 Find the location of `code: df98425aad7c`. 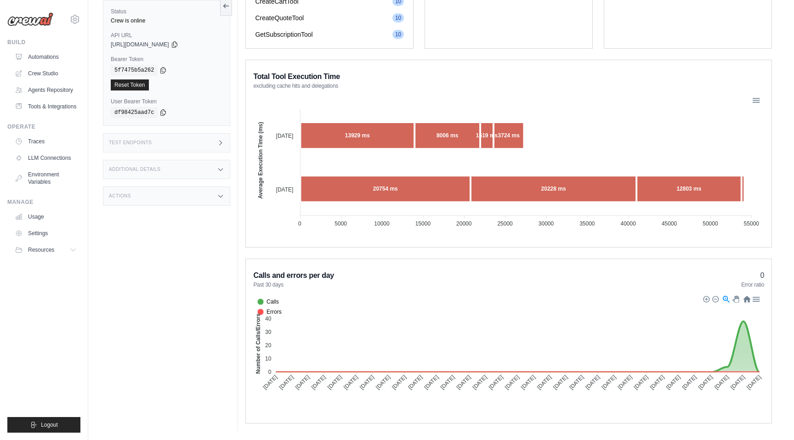

code: df98425aad7c is located at coordinates (134, 113).